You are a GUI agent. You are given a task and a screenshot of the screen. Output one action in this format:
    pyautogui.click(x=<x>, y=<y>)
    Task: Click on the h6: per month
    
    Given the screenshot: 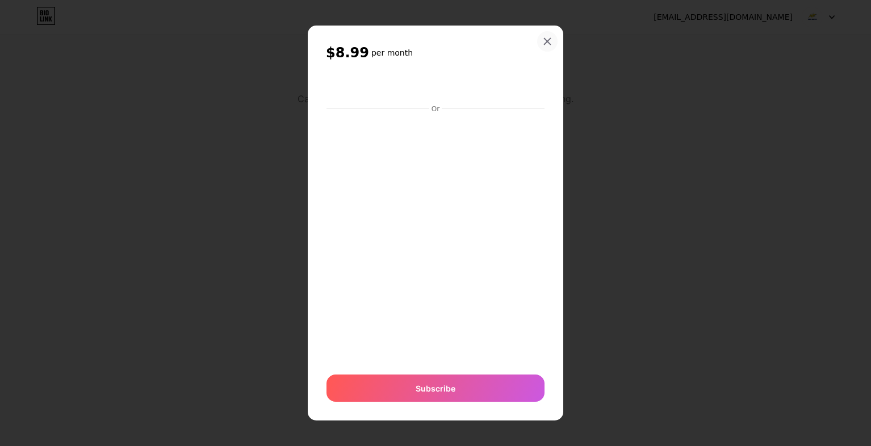 What is the action you would take?
    pyautogui.click(x=392, y=53)
    